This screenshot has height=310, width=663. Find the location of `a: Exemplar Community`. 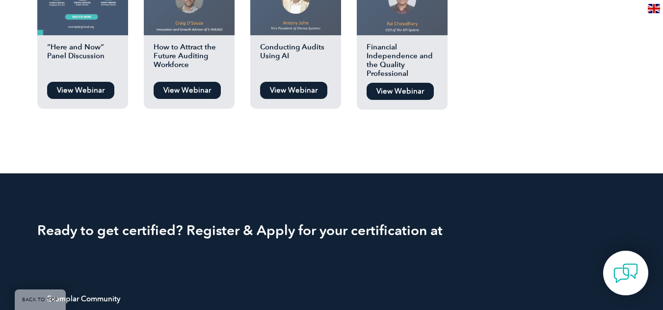

a: Exemplar Community is located at coordinates (83, 299).